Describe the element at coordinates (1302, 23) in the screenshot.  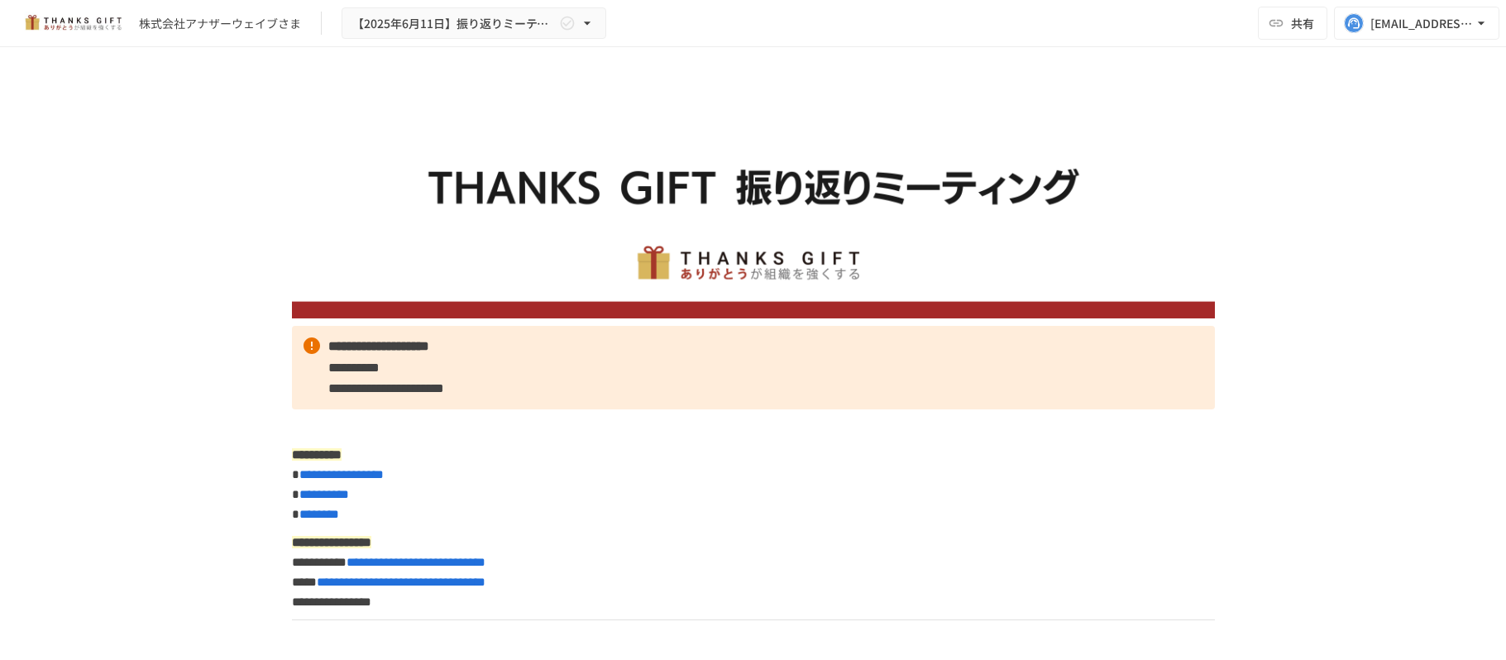
I see `span: 共有` at that location.